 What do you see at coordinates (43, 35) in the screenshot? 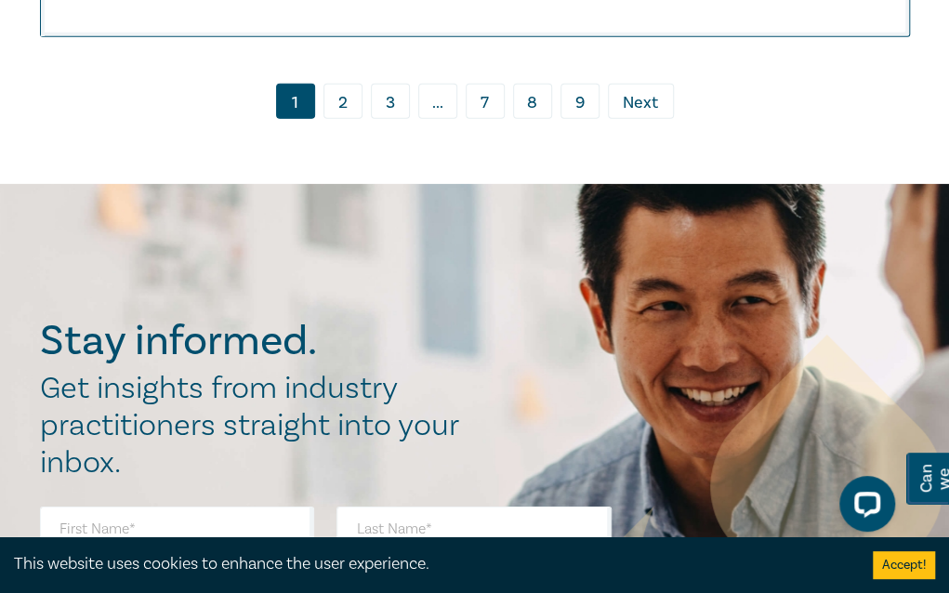
I see `button: Open LiveChat chat widget` at bounding box center [43, 35].